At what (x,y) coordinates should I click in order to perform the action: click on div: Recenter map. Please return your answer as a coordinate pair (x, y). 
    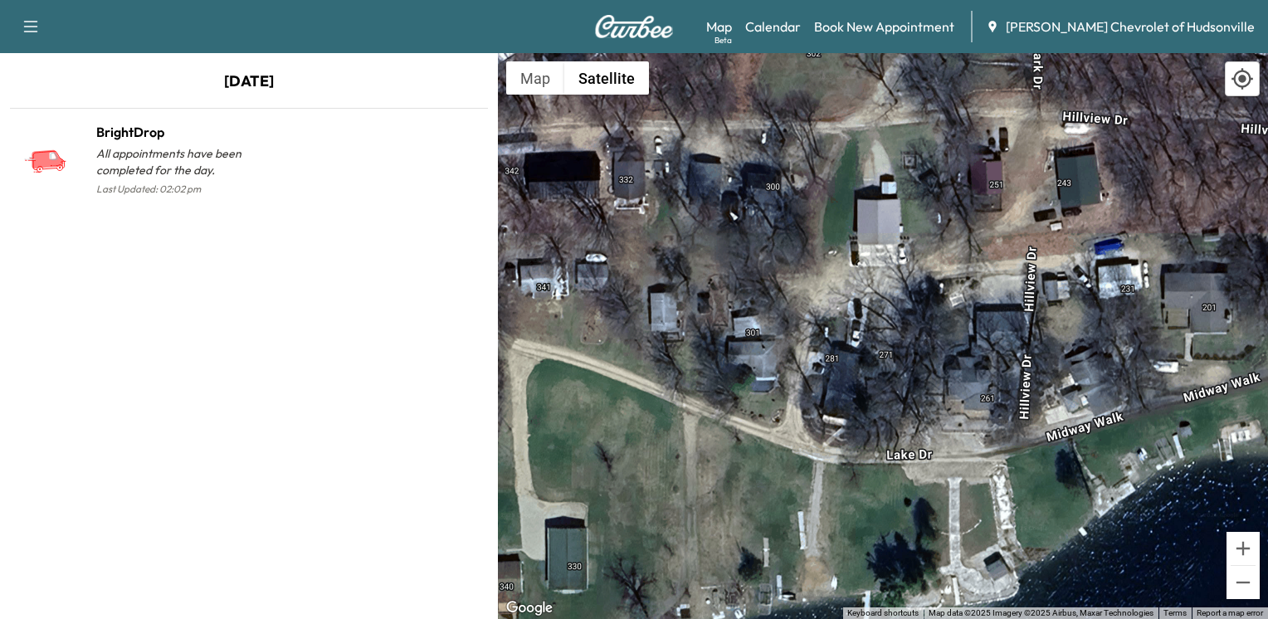
    Looking at the image, I should click on (1242, 79).